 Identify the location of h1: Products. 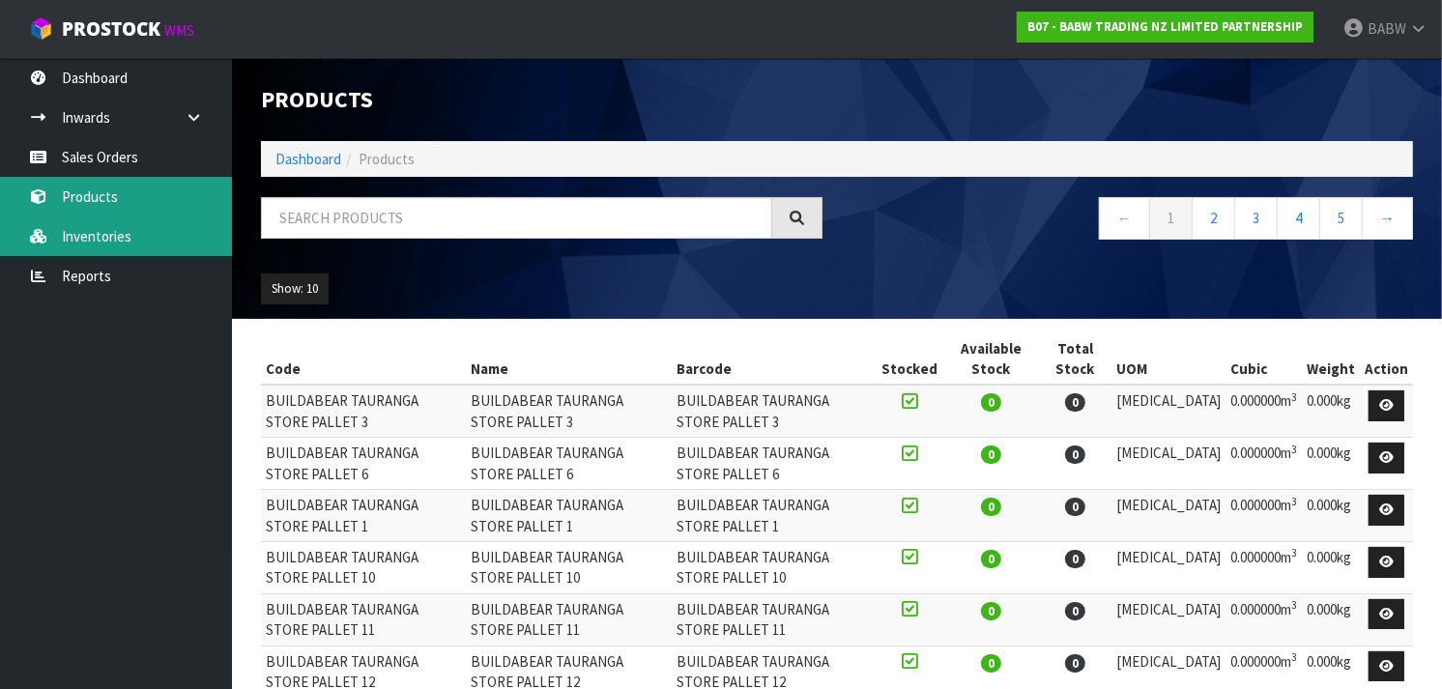
(541, 100).